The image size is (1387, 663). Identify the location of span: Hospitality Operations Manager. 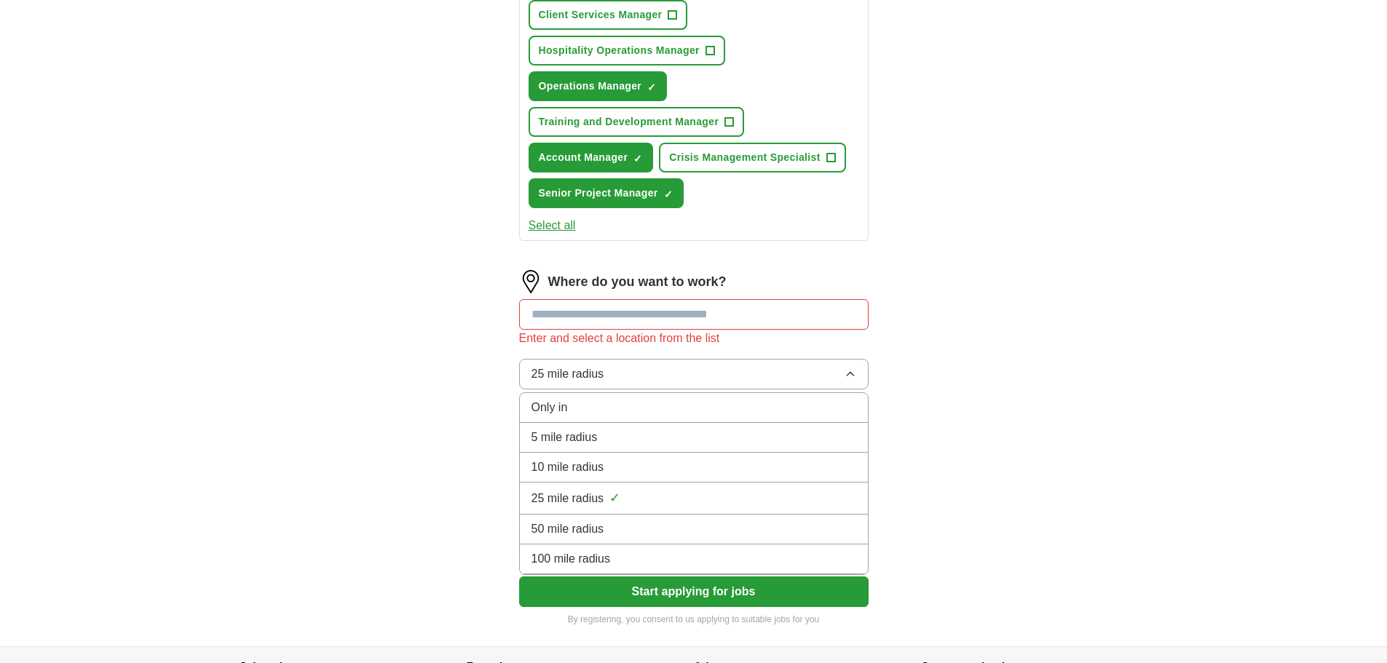
(619, 50).